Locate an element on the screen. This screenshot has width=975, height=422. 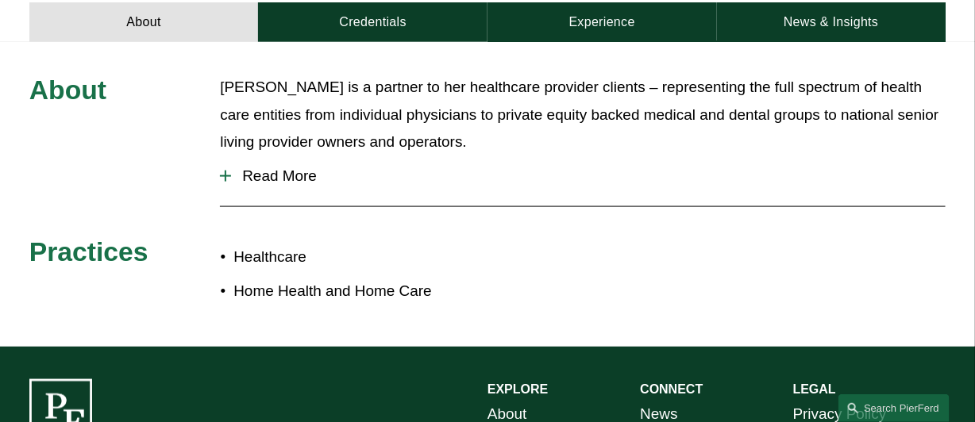
strong: CONNECT is located at coordinates (671, 390).